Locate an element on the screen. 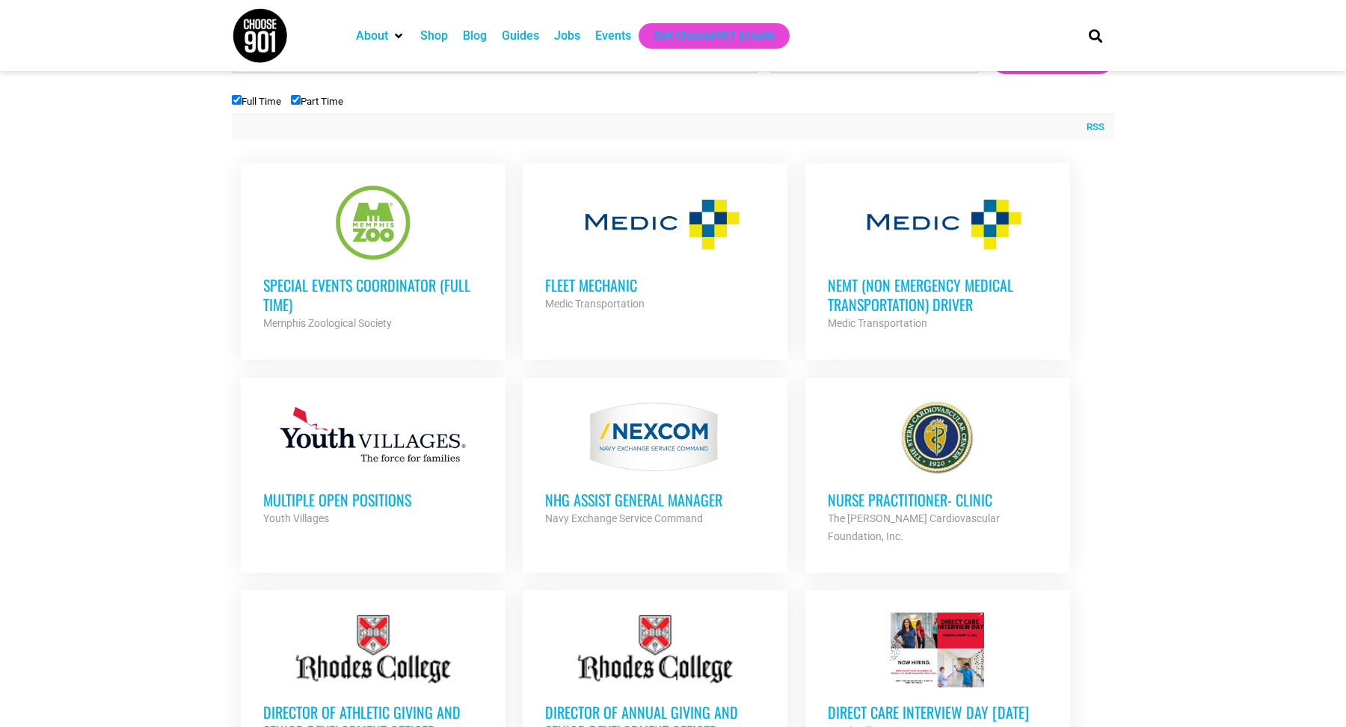 Image resolution: width=1346 pixels, height=727 pixels. h3: NEMT (Non Emergency Medical Transportation) Driver is located at coordinates (938, 295).